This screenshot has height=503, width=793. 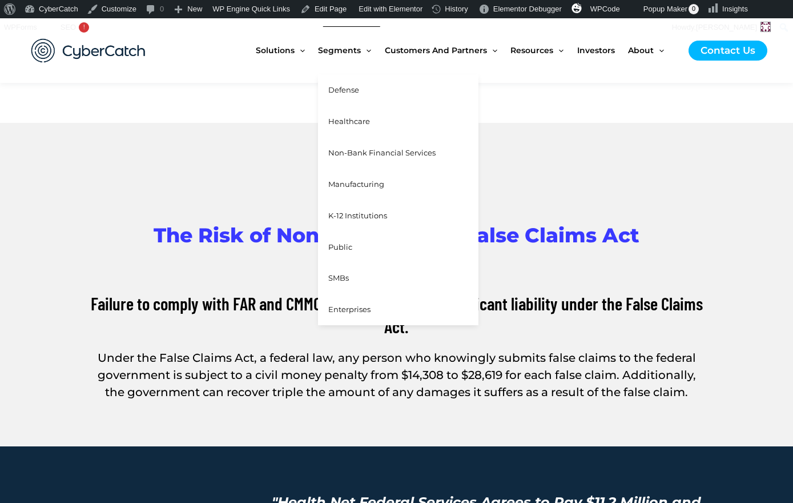 I want to click on nav: Site Navigation: New Main Menu, so click(x=467, y=50).